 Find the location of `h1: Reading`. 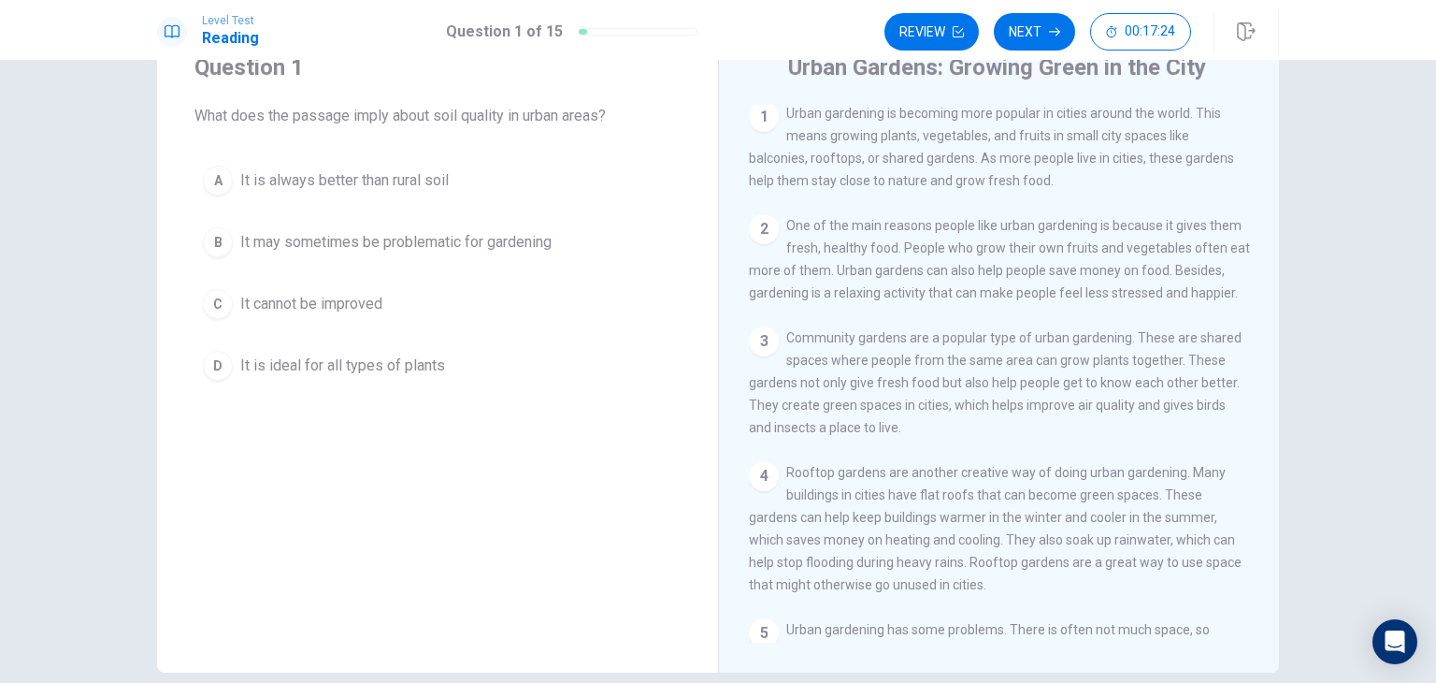

h1: Reading is located at coordinates (230, 38).